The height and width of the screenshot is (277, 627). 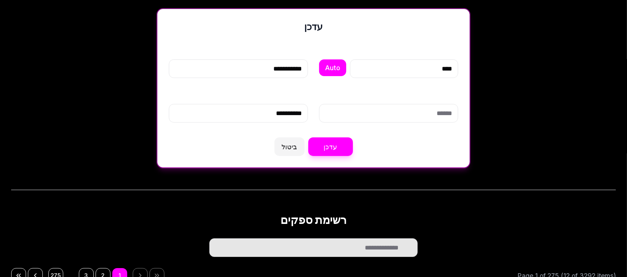 I want to click on input: חפש ספק.ית..., so click(x=313, y=248).